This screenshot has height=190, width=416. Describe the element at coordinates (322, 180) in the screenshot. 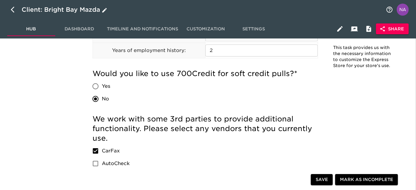

I see `span: Save` at that location.